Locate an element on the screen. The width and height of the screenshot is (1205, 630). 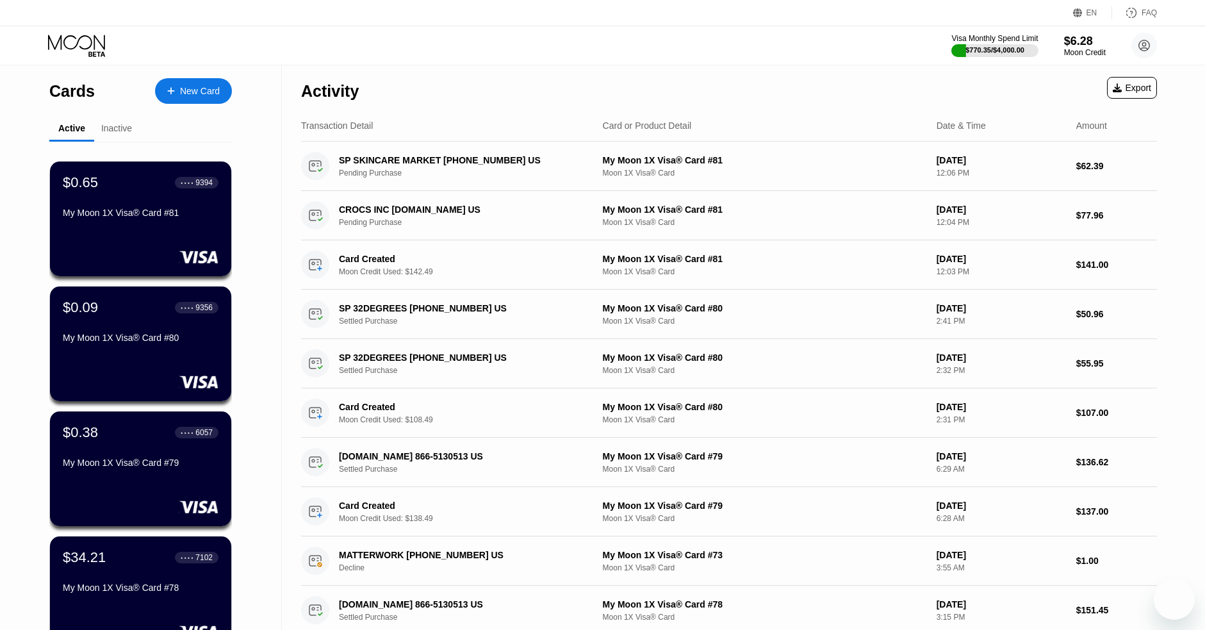
div: Transaction Detail is located at coordinates (337, 126).